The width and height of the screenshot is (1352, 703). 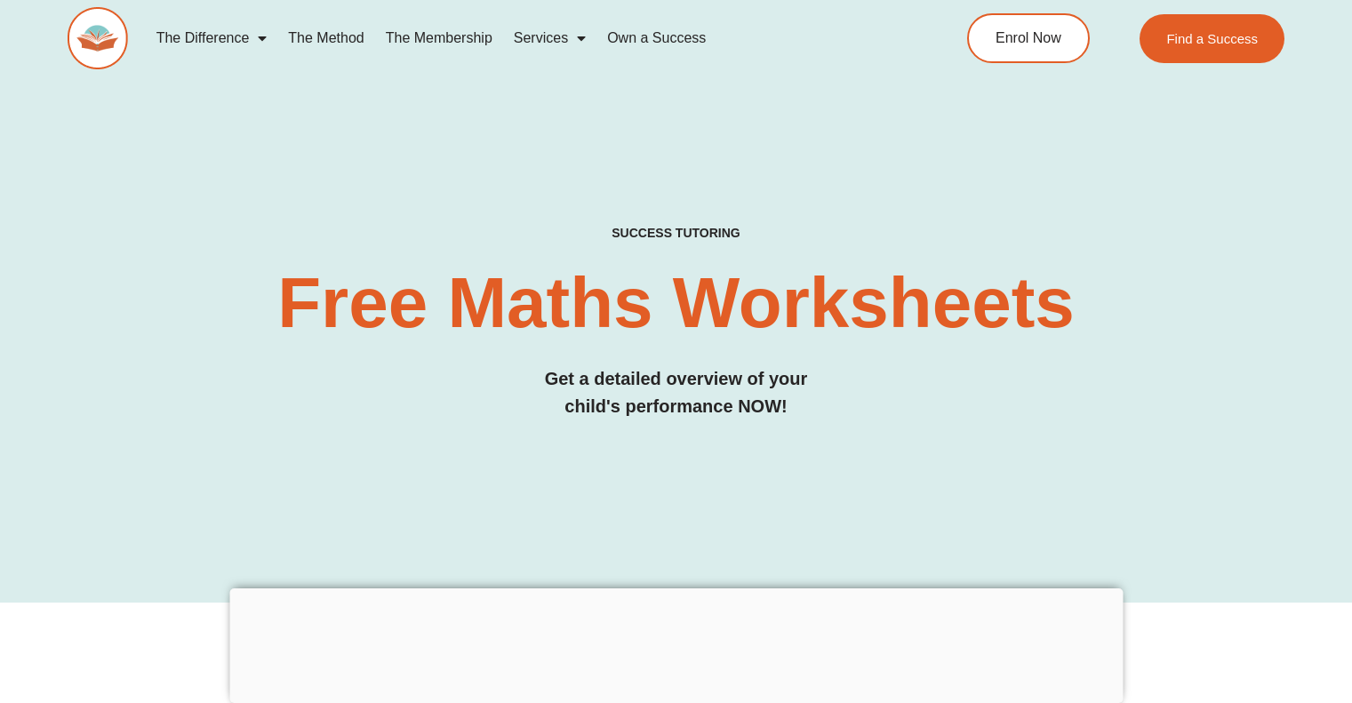 What do you see at coordinates (211, 38) in the screenshot?
I see `a: The Difference` at bounding box center [211, 38].